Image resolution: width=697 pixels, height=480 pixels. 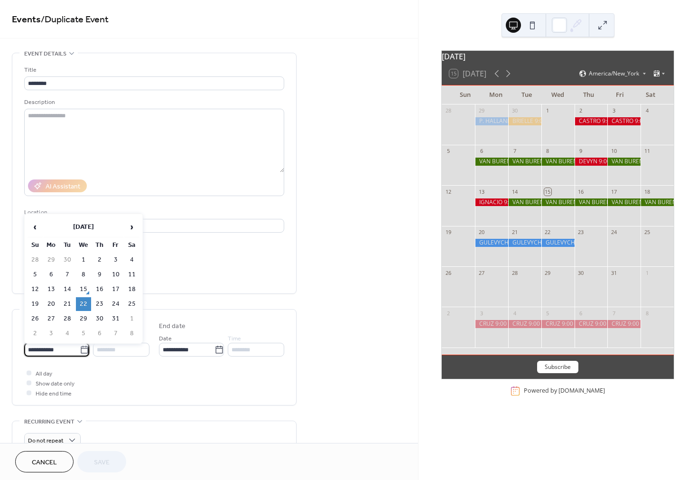 What do you see at coordinates (46, 440) in the screenshot?
I see `span: Do not repeat` at bounding box center [46, 440].